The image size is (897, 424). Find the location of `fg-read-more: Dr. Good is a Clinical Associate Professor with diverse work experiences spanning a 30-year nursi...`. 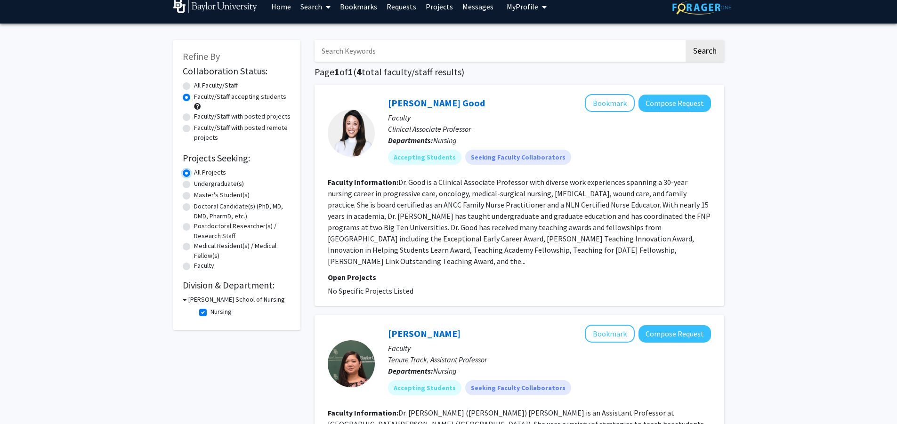

fg-read-more: Dr. Good is a Clinical Associate Professor with diverse work experiences spanning a 30-year nursi... is located at coordinates (519, 222).